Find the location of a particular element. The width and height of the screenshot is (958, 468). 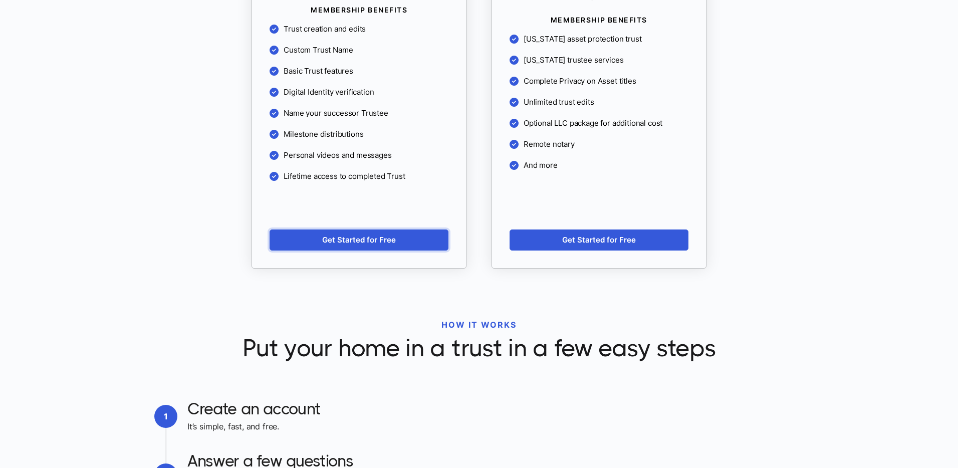

p: HOW IT WORKS is located at coordinates (479, 325).